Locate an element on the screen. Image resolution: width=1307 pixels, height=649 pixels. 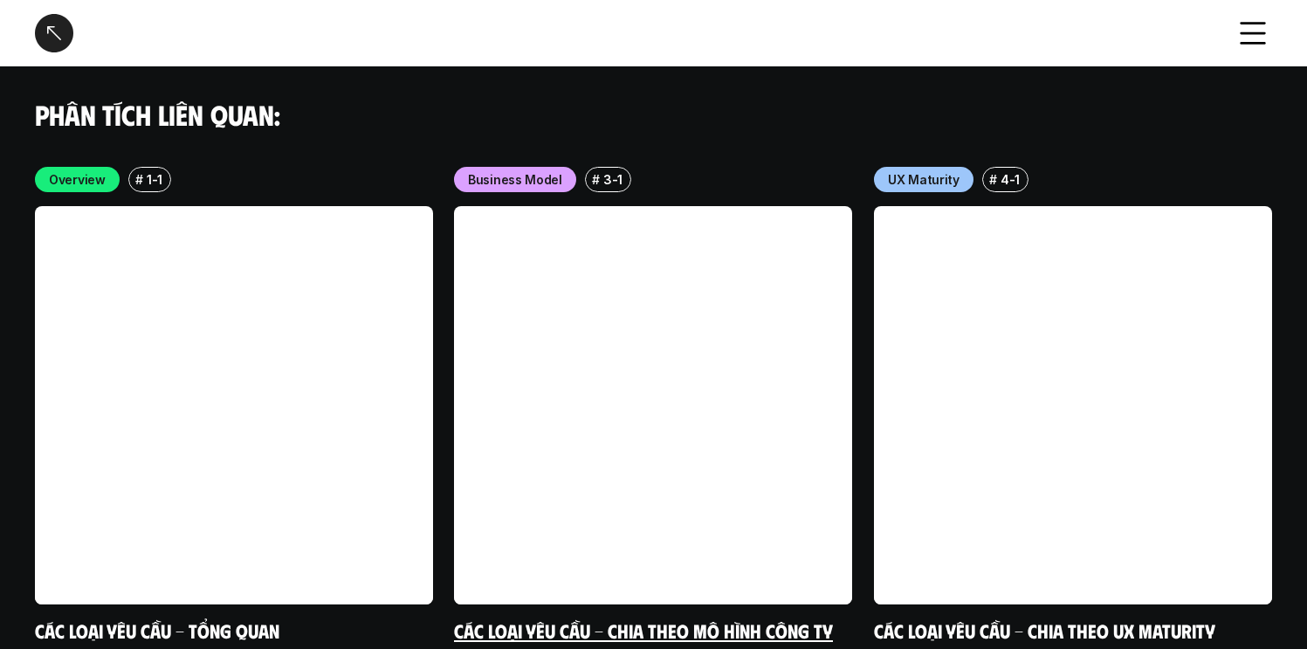
a: Các loại yêu cầu - Chia theo UX Maturity is located at coordinates (1044, 630).